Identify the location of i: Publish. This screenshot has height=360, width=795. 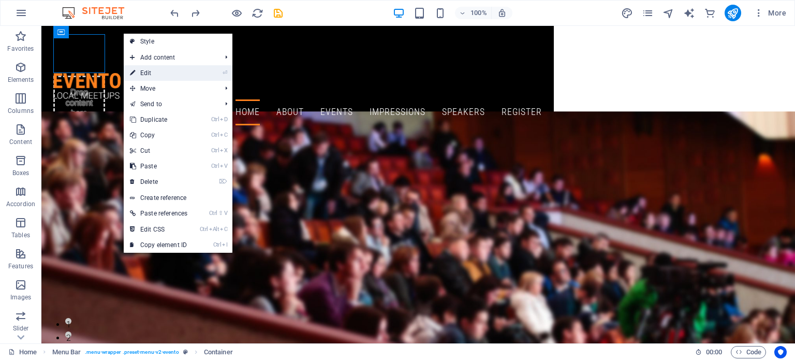
(733, 13).